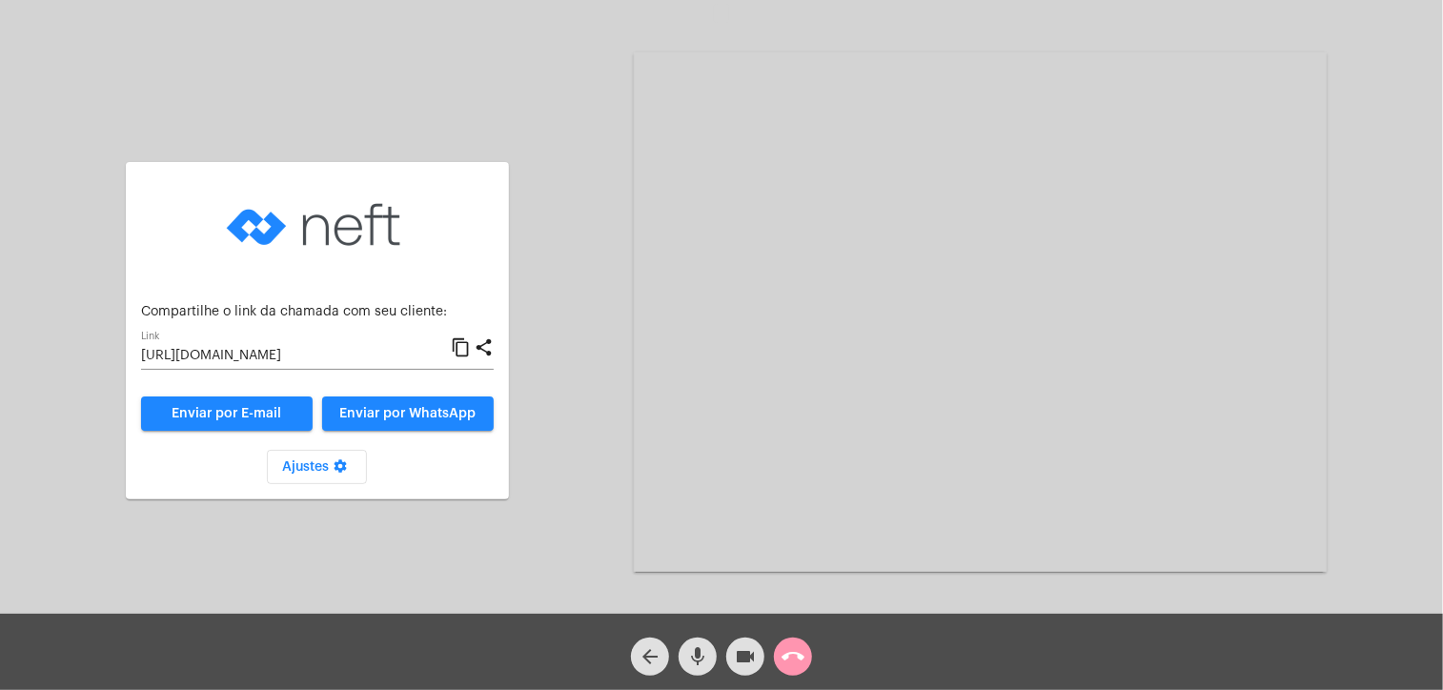 This screenshot has height=690, width=1443. What do you see at coordinates (340, 470) in the screenshot?
I see `mat-icon: settings` at bounding box center [340, 470].